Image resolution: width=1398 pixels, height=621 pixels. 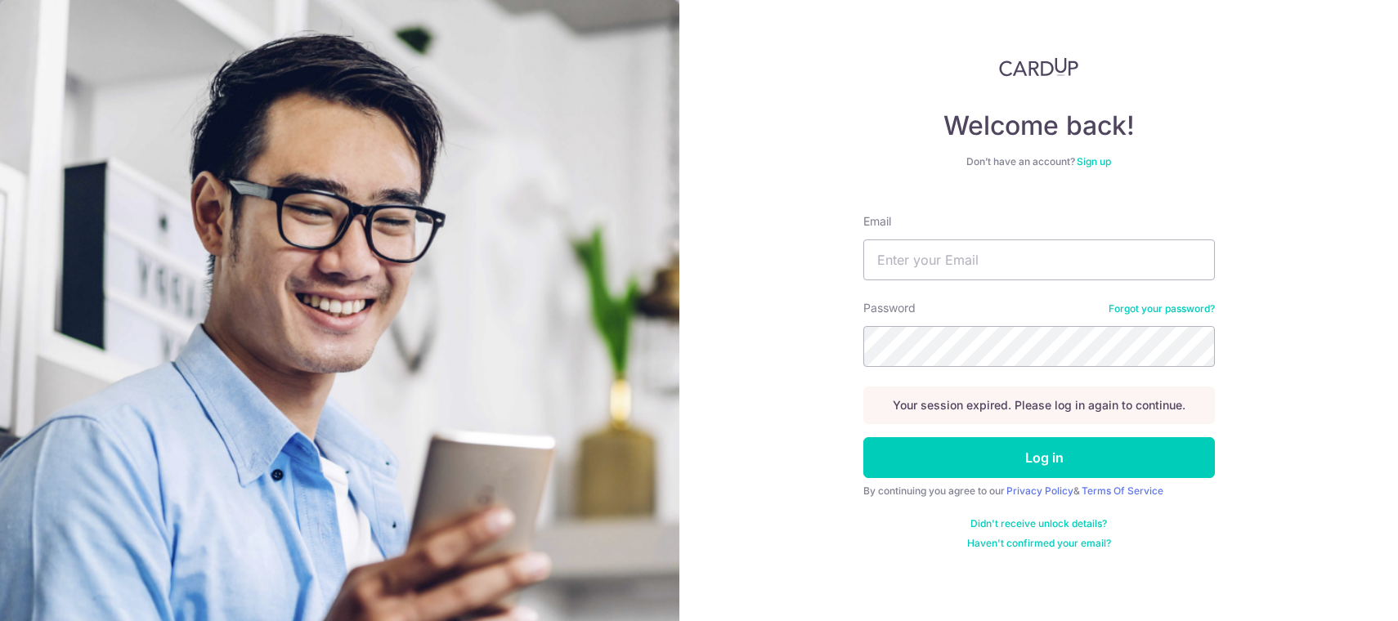 I want to click on h4: Welcome back!, so click(x=1039, y=126).